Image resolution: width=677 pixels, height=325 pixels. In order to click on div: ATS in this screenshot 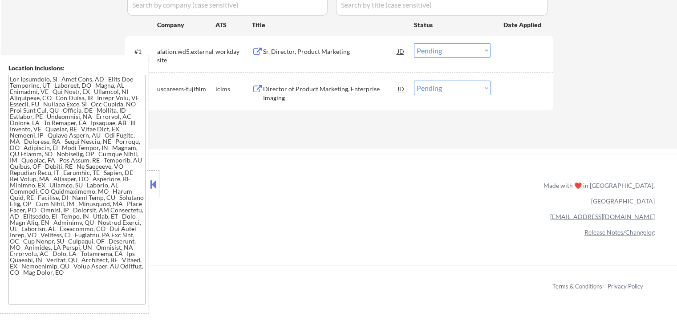, I will do `click(234, 25)`.